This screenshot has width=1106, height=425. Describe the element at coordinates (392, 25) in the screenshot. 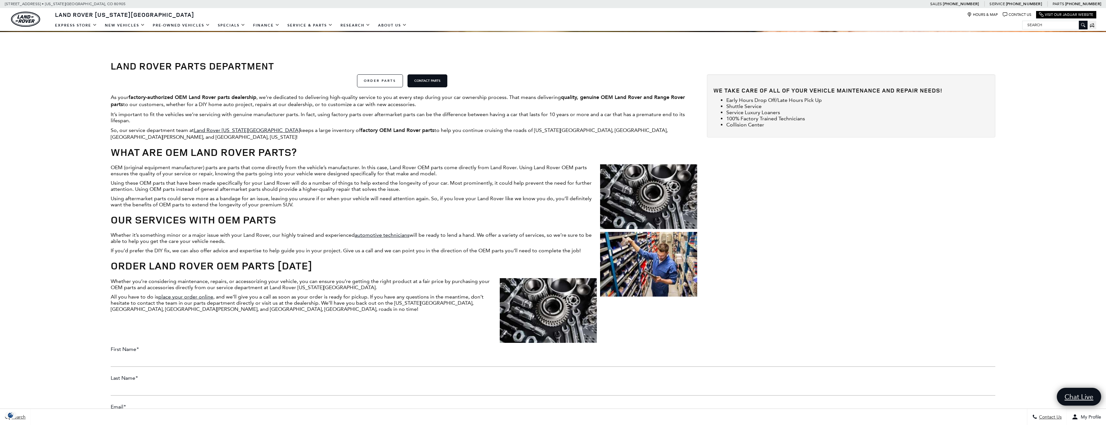

I see `a: About Us` at that location.